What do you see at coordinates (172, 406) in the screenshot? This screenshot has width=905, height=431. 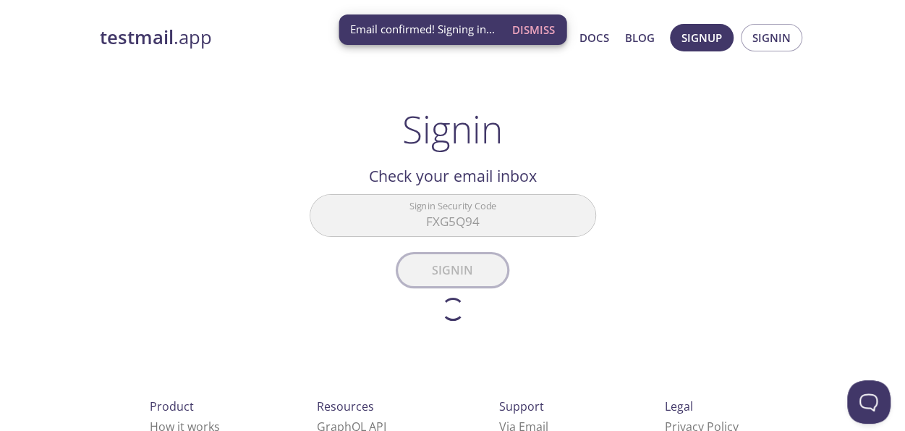 I see `span: Product` at bounding box center [172, 406].